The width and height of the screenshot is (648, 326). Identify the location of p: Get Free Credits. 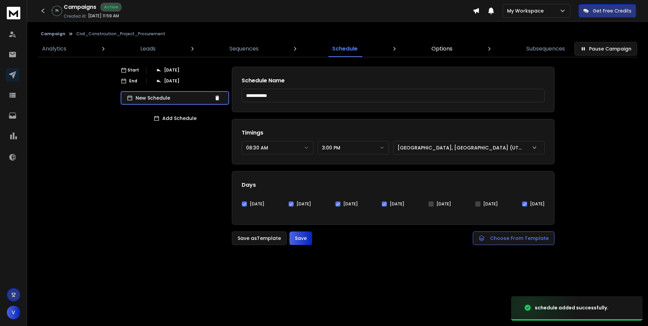
(613, 11).